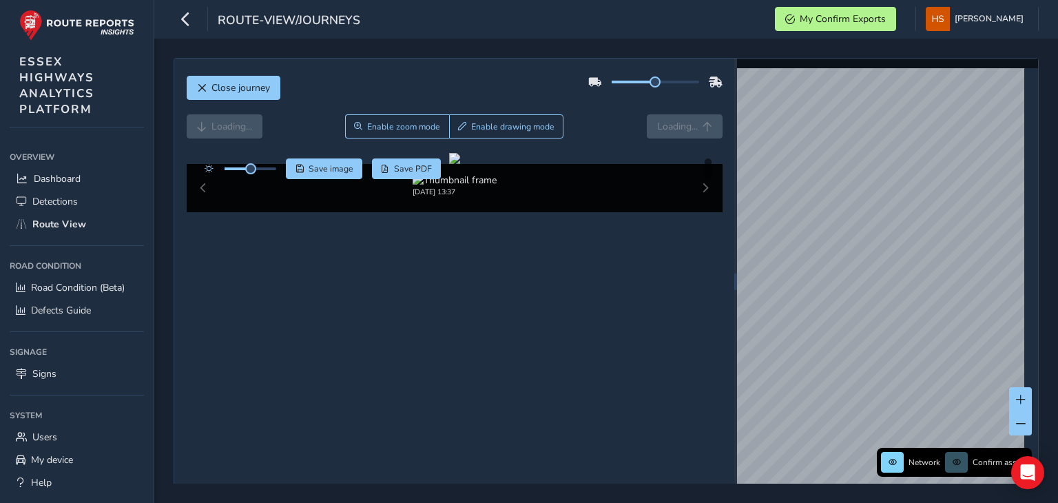 Image resolution: width=1058 pixels, height=503 pixels. Describe the element at coordinates (76, 178) in the screenshot. I see `a: Dashboard` at that location.